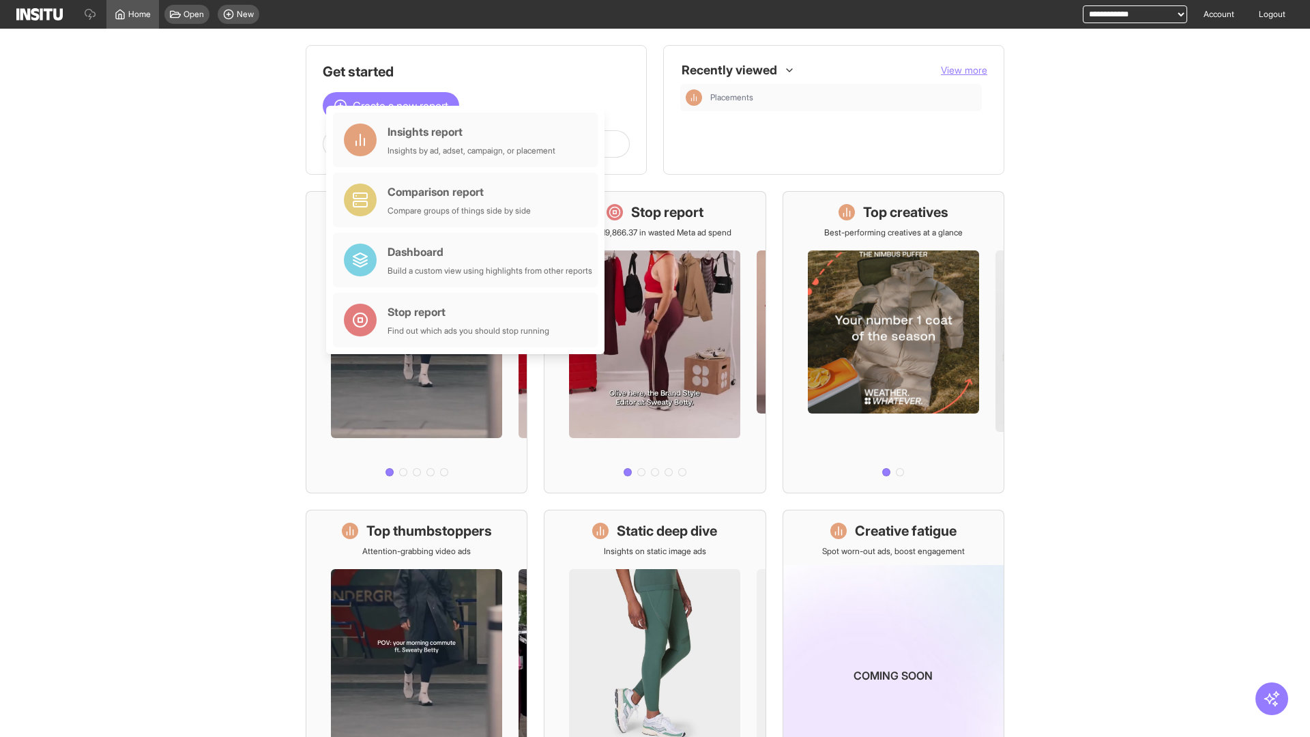 This screenshot has height=737, width=1310. Describe the element at coordinates (490, 271) in the screenshot. I see `div: Build a custom view using highlights from other reports` at that location.